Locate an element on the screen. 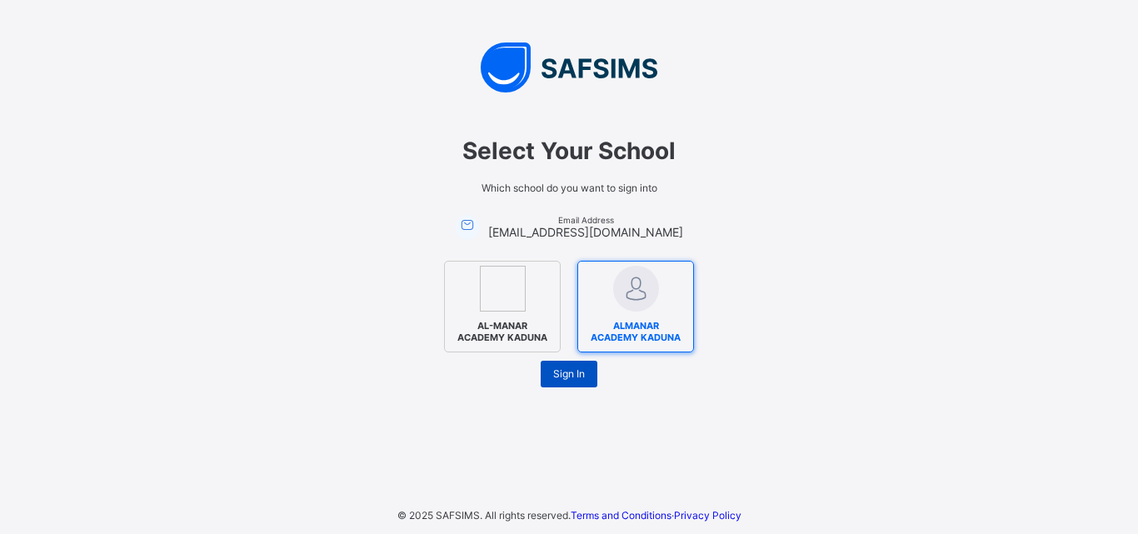 Image resolution: width=1138 pixels, height=534 pixels. span: © 2025 SAFSIMS. All rights reserved. is located at coordinates (484, 515).